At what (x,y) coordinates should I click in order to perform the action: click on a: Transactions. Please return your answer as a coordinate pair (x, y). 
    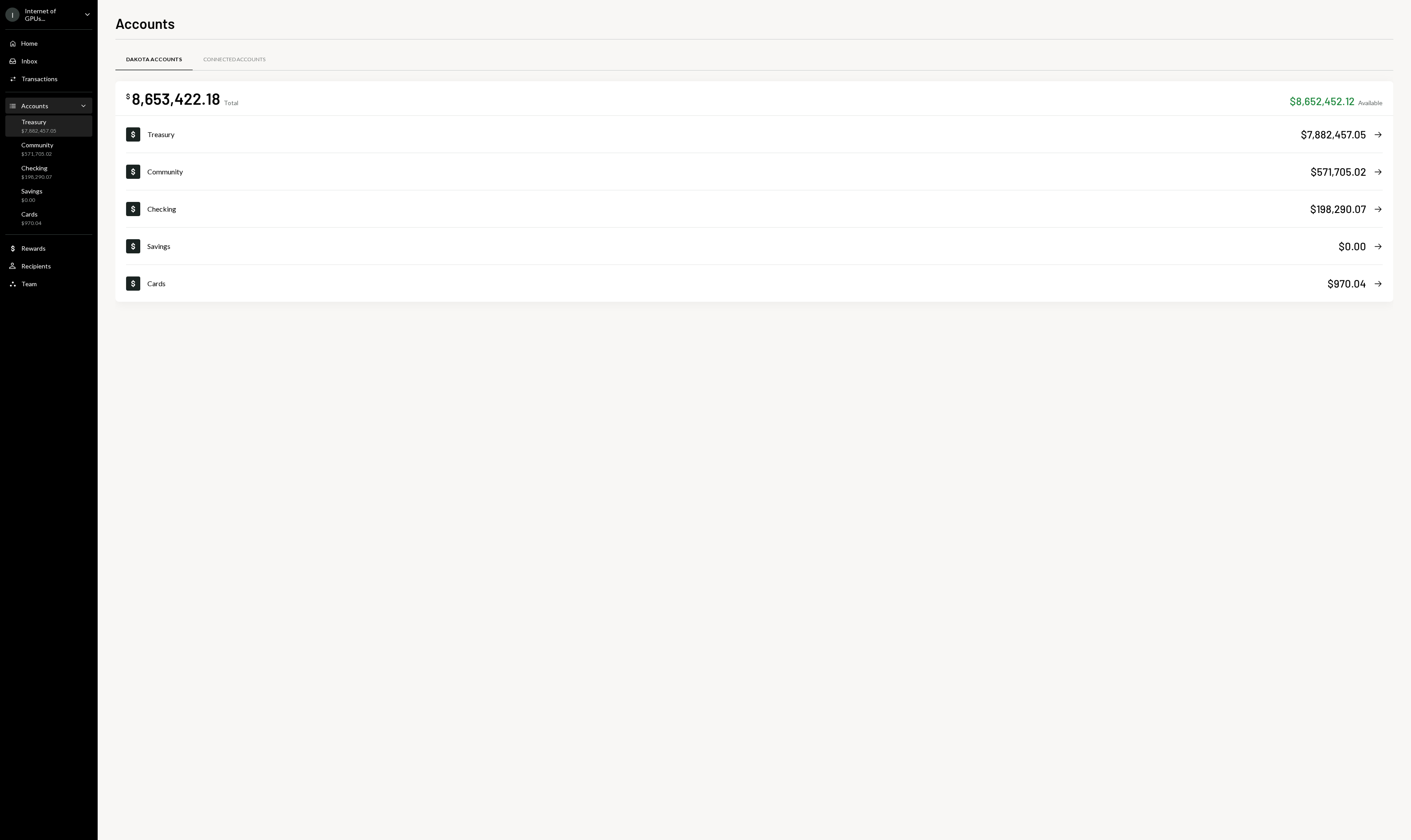
    Looking at the image, I should click on (49, 78).